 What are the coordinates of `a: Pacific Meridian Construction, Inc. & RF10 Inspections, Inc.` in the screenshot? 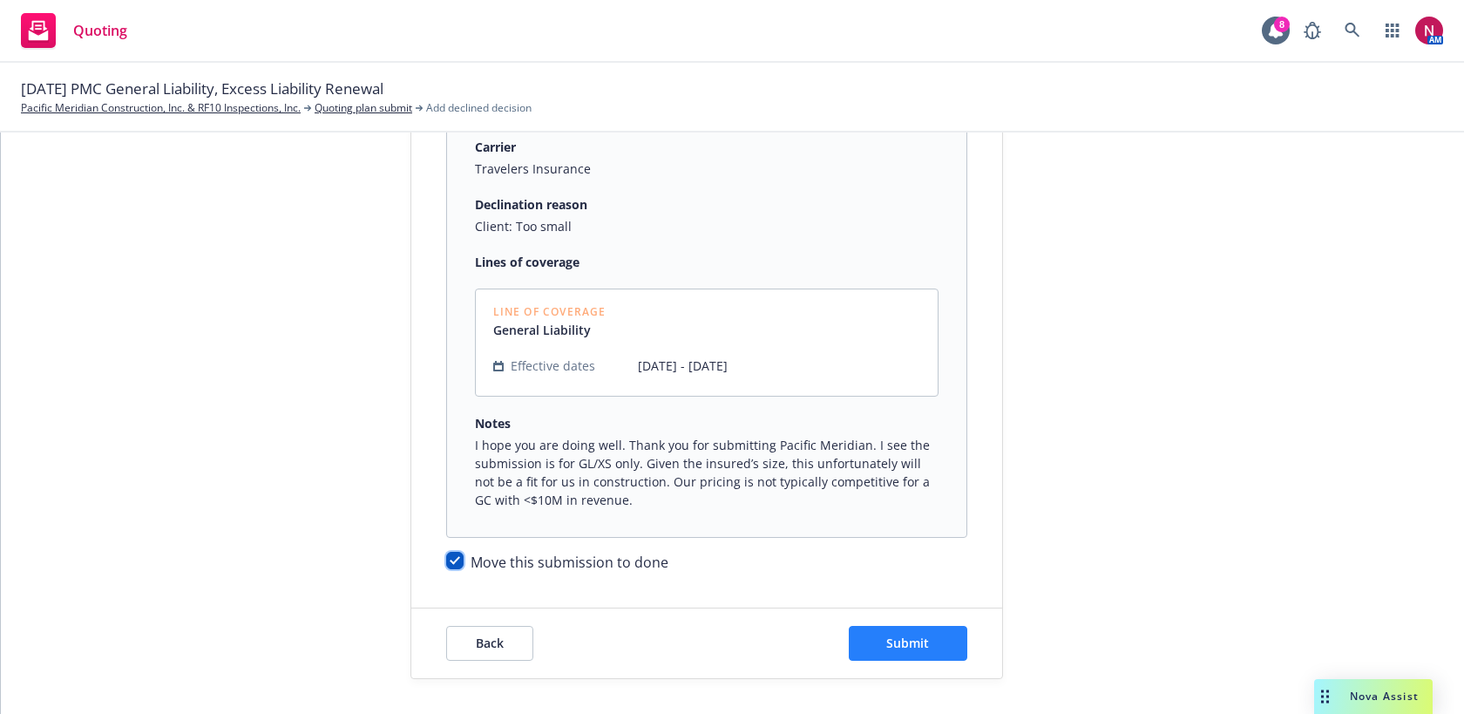 It's located at (160, 108).